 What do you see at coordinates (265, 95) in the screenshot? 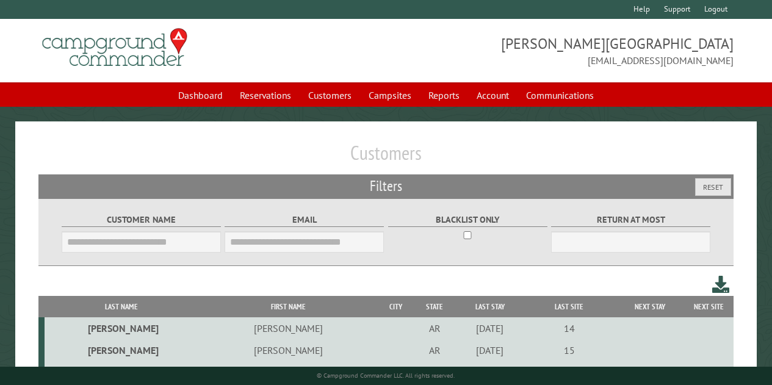
I see `a: Reservations` at bounding box center [265, 95].